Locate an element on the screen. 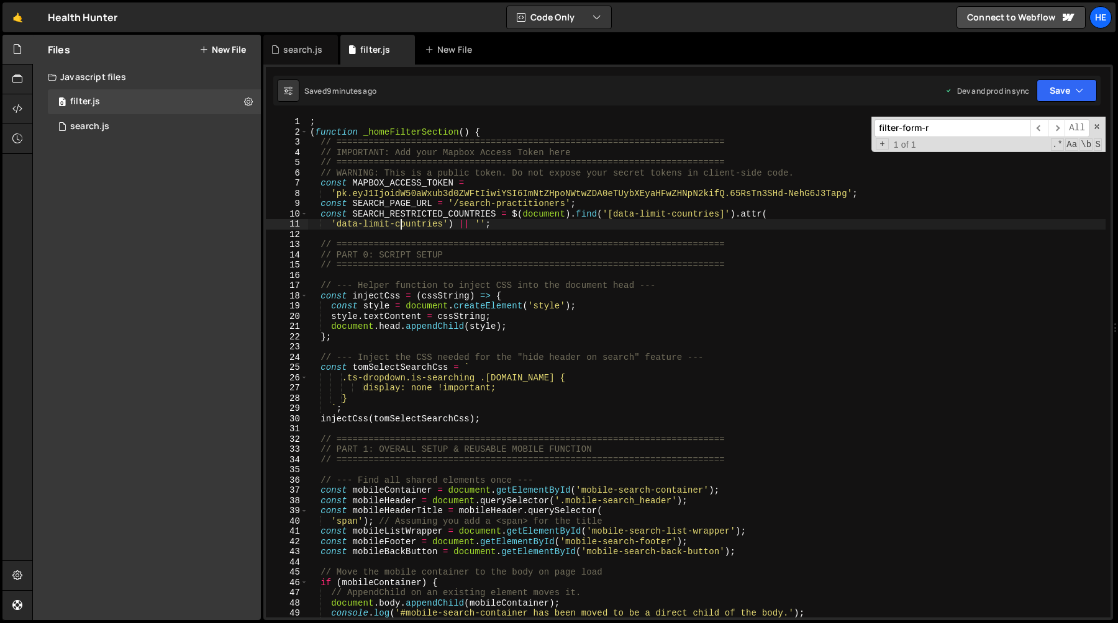  div: 11 is located at coordinates (287, 224).